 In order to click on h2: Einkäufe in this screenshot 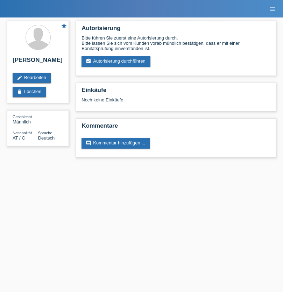, I will do `click(176, 92)`.